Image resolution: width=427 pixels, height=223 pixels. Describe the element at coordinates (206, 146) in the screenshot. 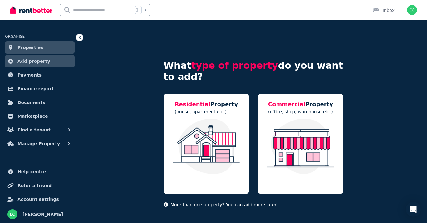

I see `img: Residential Property` at that location.